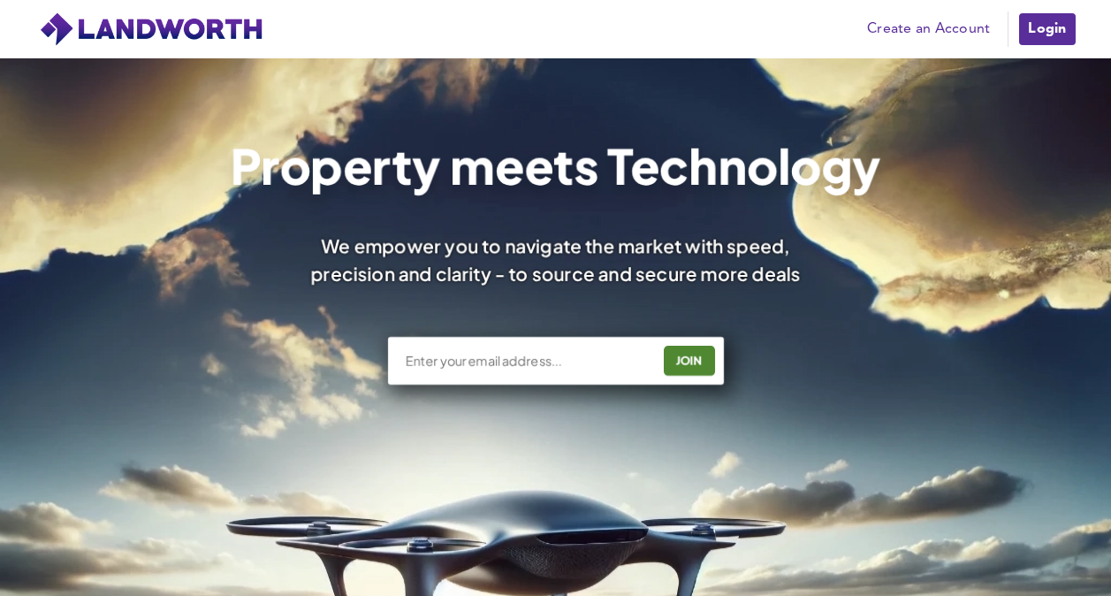 The width and height of the screenshot is (1111, 596). I want to click on a: Create an Account, so click(928, 29).